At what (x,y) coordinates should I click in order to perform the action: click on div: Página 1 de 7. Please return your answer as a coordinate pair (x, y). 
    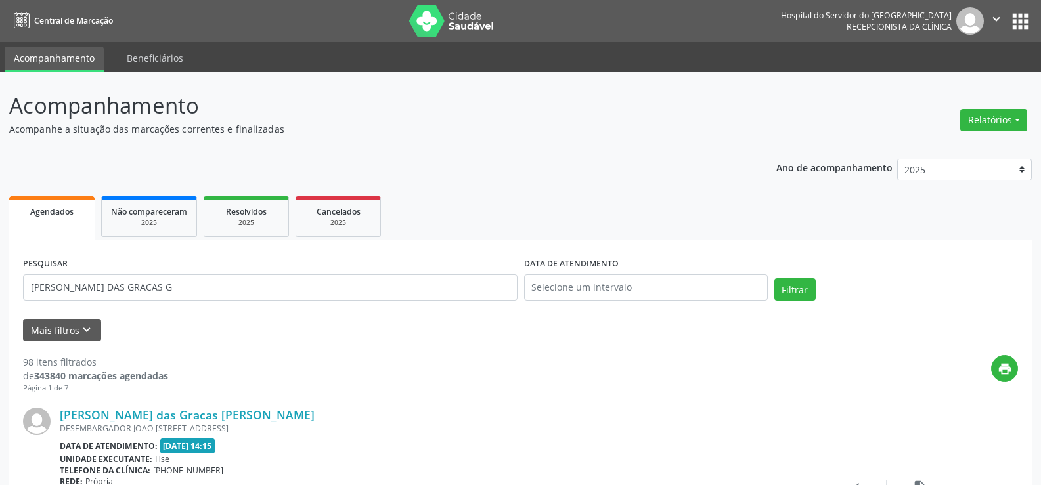
    Looking at the image, I should click on (95, 388).